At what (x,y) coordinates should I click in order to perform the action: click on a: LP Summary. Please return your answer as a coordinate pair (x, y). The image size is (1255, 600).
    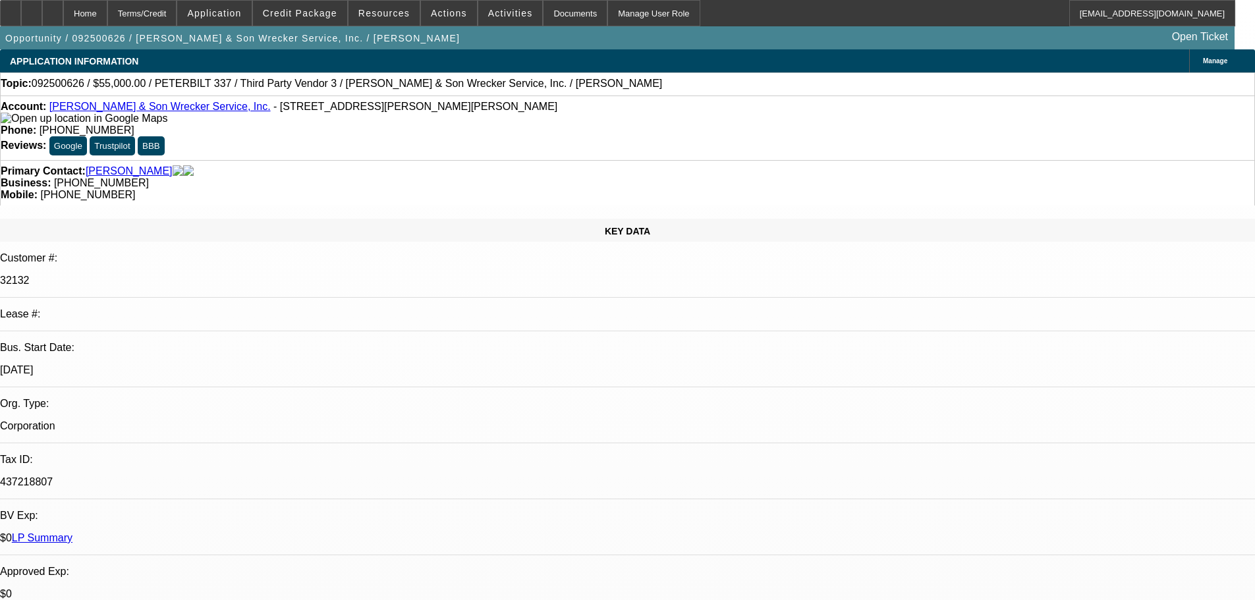
    Looking at the image, I should click on (42, 538).